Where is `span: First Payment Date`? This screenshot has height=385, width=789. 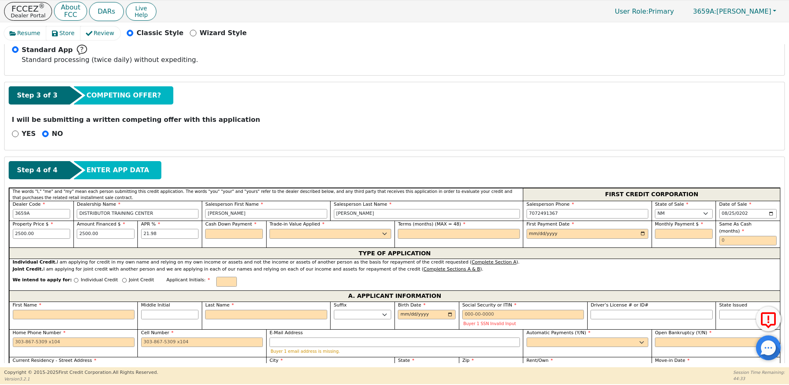 span: First Payment Date is located at coordinates (550, 224).